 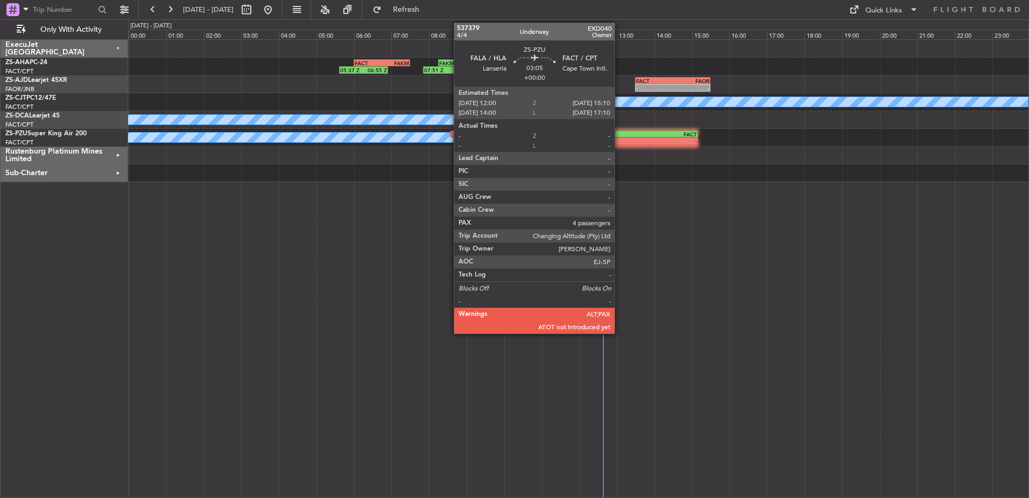 What do you see at coordinates (335, 34) in the screenshot?
I see `div: 05:00` at bounding box center [335, 34].